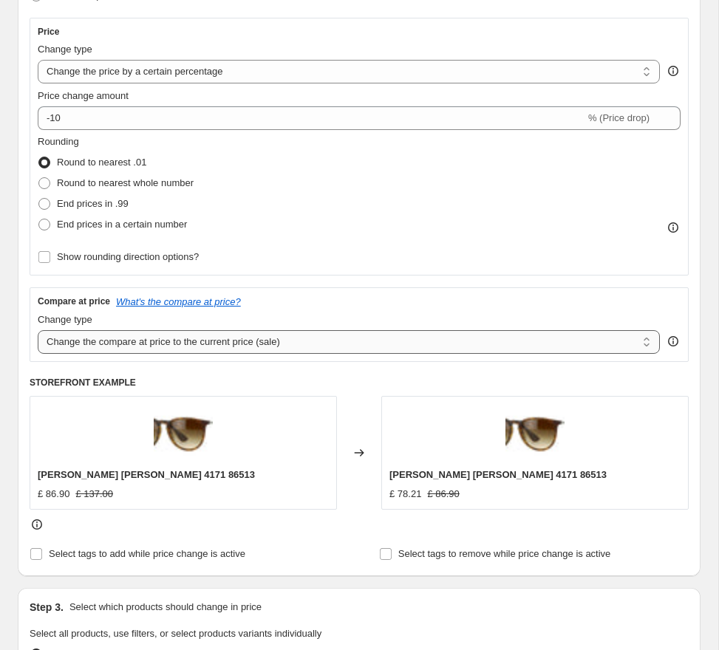 The image size is (719, 650). I want to click on span: Price change amount, so click(83, 95).